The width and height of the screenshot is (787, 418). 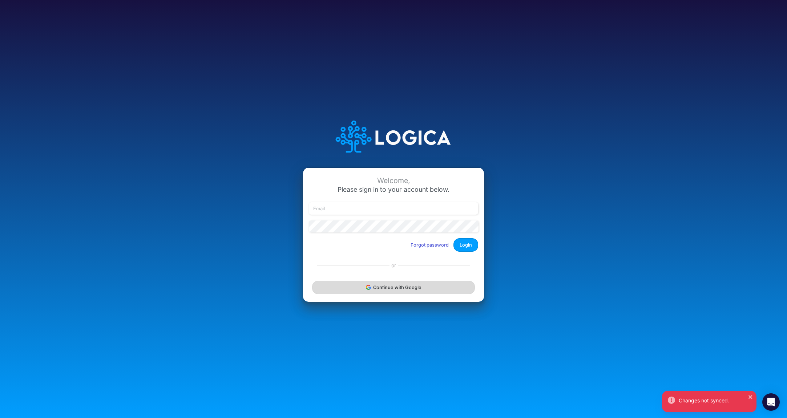 What do you see at coordinates (394, 181) in the screenshot?
I see `div: Welcome,` at bounding box center [394, 181].